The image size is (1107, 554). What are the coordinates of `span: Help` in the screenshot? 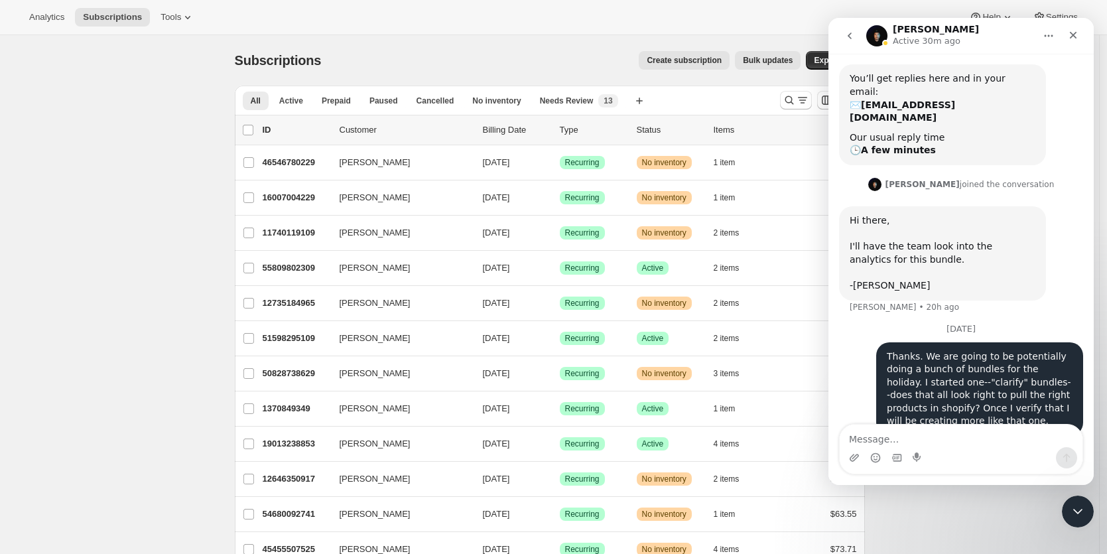 It's located at (991, 17).